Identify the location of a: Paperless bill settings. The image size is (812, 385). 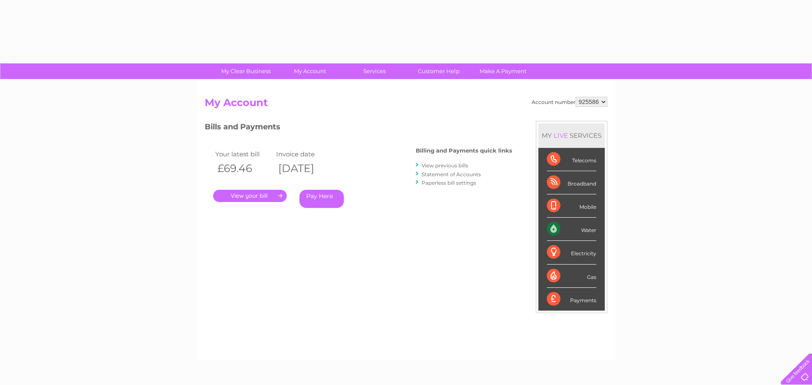
(449, 183).